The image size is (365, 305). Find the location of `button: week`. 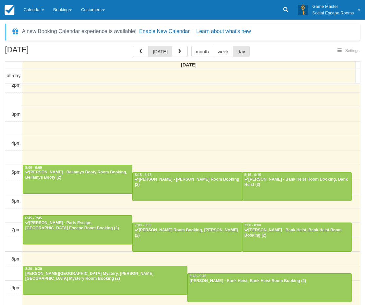

button: week is located at coordinates (223, 51).